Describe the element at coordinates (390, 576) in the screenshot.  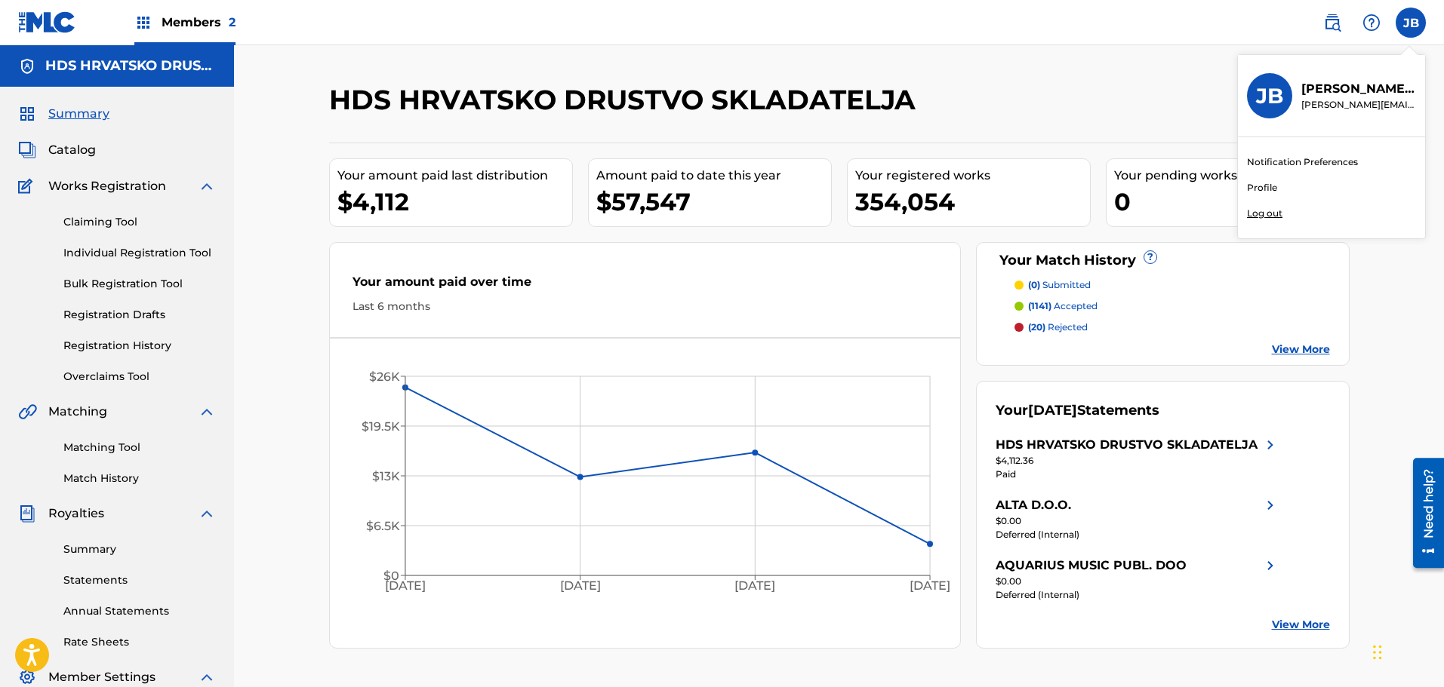
I see `tspan: $0` at that location.